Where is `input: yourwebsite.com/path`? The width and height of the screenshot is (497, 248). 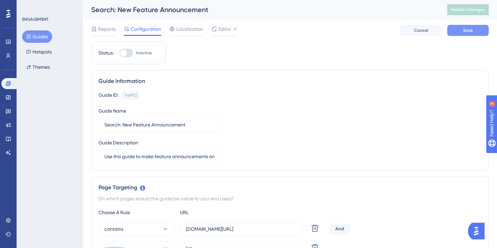 input: yourwebsite.com/path is located at coordinates (242, 229).